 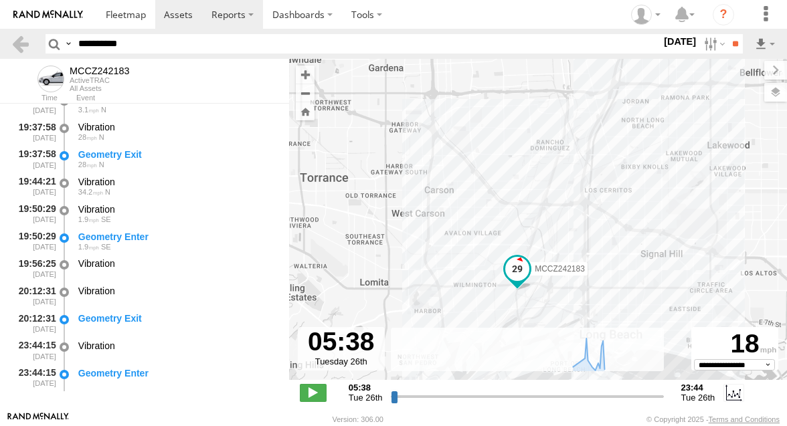 I want to click on a: Terms and Conditions, so click(x=744, y=420).